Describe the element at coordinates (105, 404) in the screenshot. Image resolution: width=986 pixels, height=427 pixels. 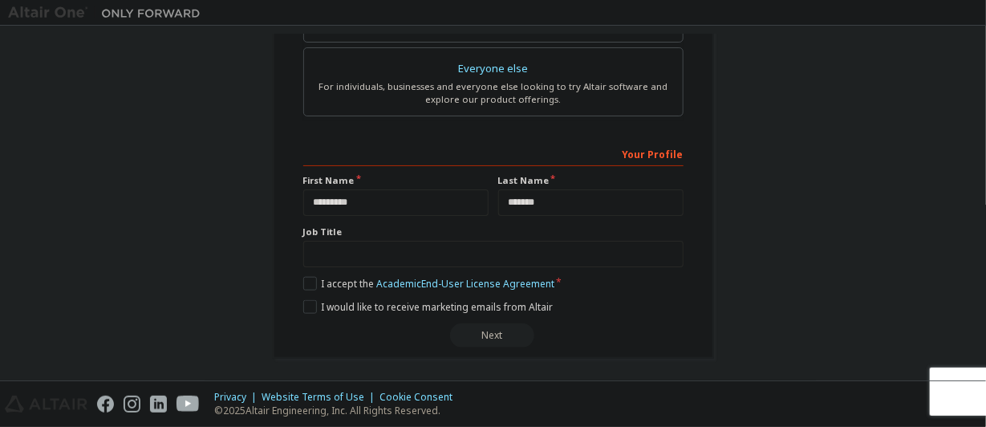
I see `img: facebook.svg` at that location.